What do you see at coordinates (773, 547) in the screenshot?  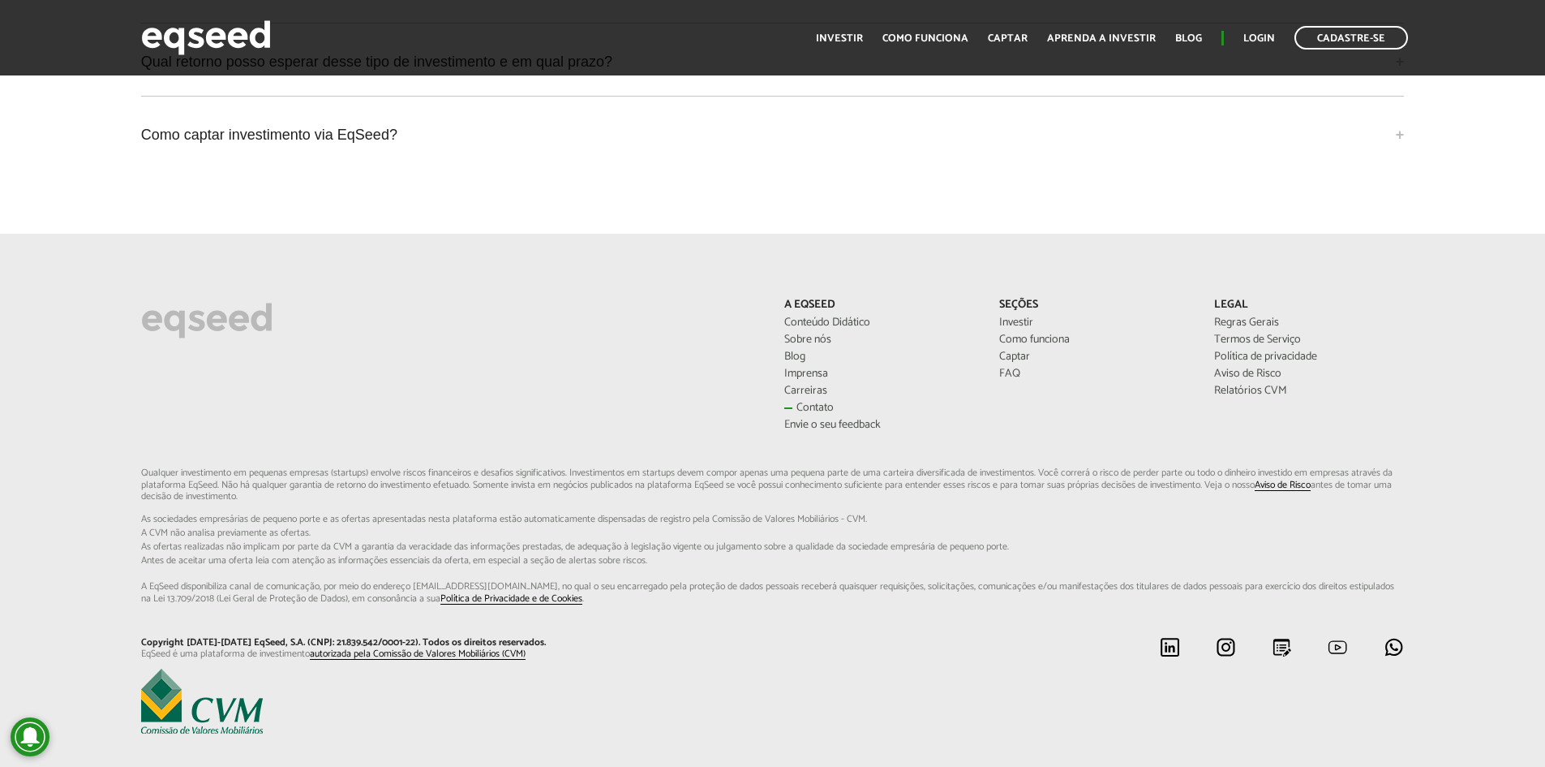 I see `span: As ofertas realizadas não implicam por parte da CVM a garantia da veracidade das informações p...` at bounding box center [773, 547].